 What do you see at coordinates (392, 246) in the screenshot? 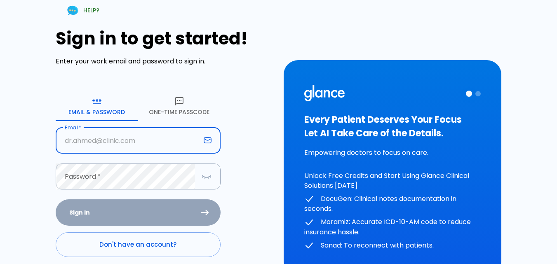
I see `p: Sanad: To reconnect with patients.` at bounding box center [392, 246].